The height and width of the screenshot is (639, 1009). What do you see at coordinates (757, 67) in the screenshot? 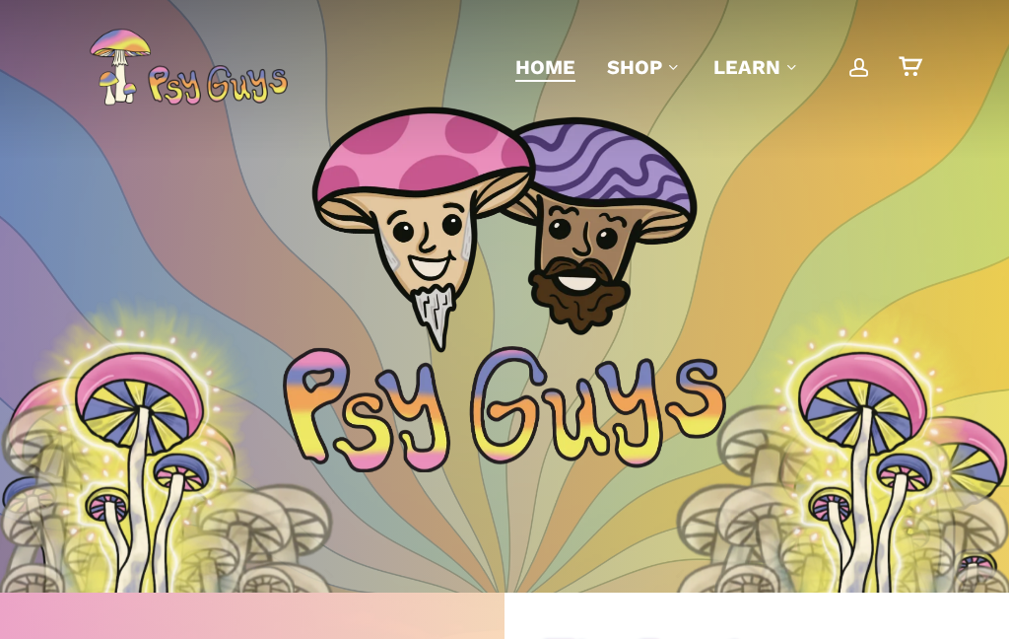
I see `a: Learn` at bounding box center [757, 67].